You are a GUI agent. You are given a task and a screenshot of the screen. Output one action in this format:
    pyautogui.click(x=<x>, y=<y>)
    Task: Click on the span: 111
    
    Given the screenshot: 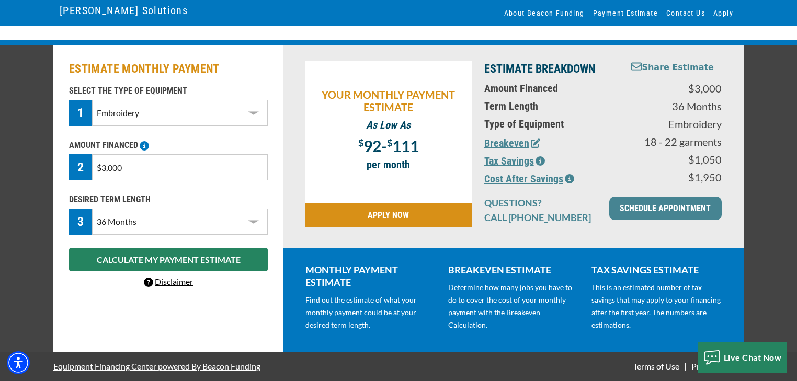 What is the action you would take?
    pyautogui.click(x=405, y=146)
    